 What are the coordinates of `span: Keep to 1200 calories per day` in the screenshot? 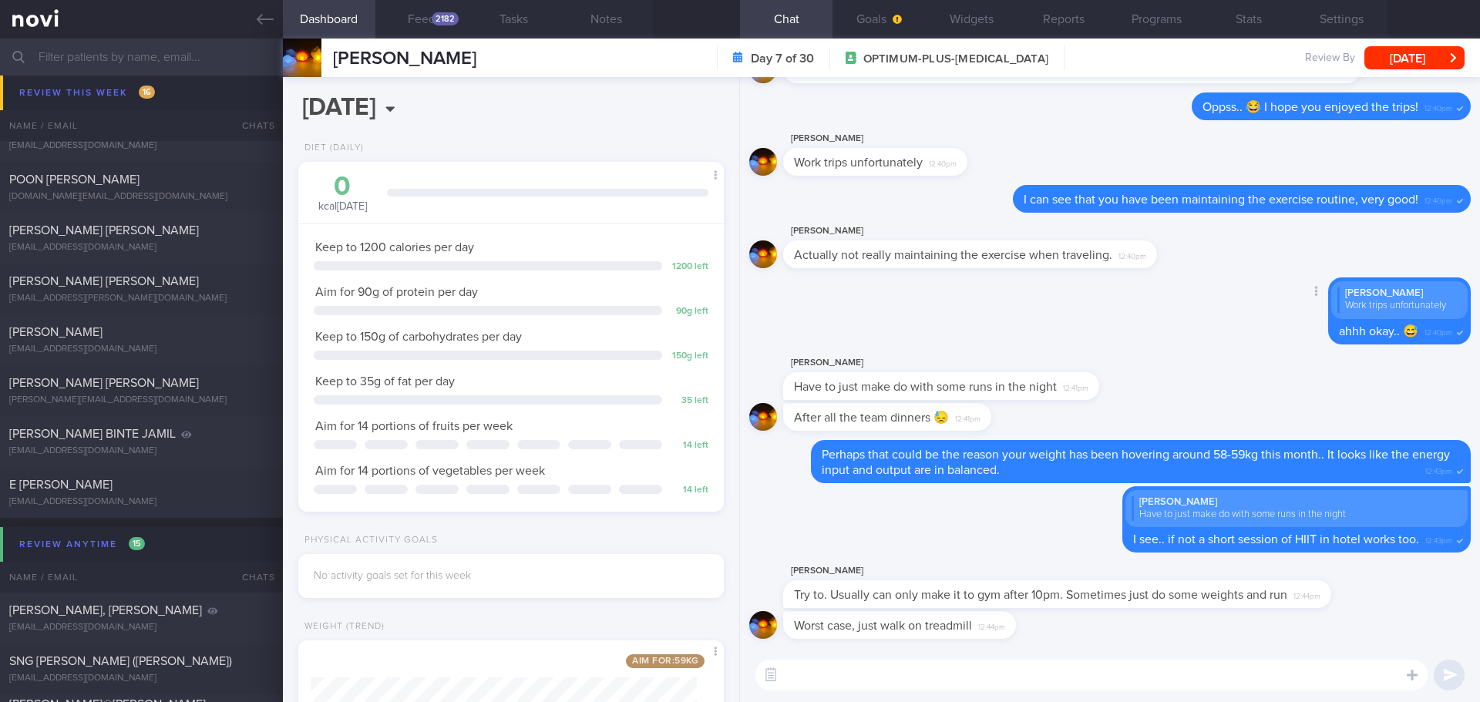 It's located at (395, 247).